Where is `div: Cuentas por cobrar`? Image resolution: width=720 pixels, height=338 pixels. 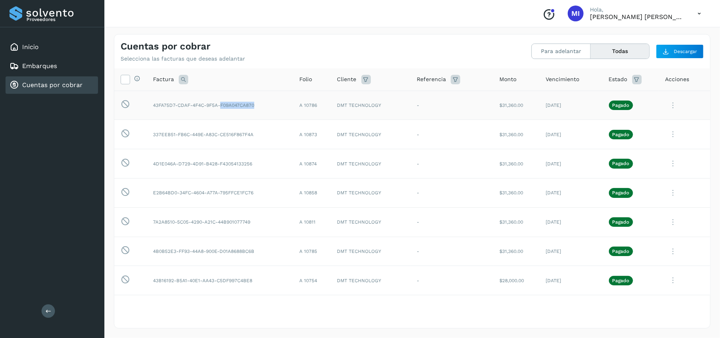 div: Cuentas por cobrar is located at coordinates (52, 85).